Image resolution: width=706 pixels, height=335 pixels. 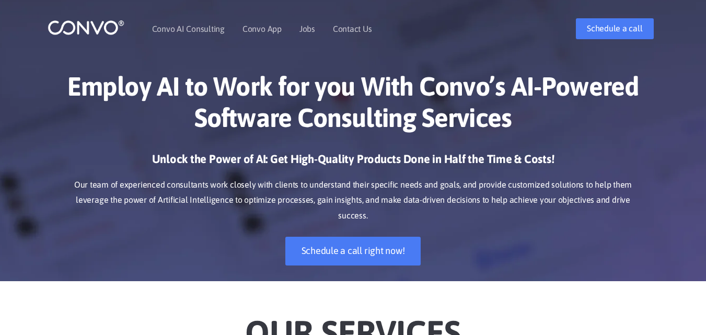 I want to click on a: Convo AI Consulting, so click(x=188, y=29).